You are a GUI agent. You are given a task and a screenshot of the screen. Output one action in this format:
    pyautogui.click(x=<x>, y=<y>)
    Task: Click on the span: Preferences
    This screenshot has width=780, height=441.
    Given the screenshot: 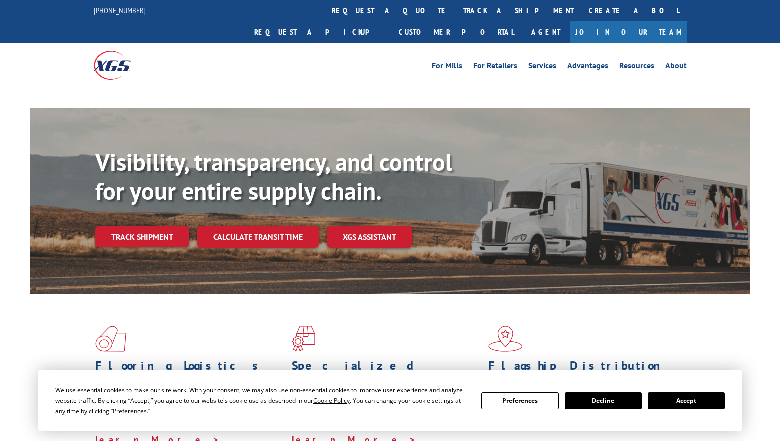 What is the action you would take?
    pyautogui.click(x=130, y=411)
    